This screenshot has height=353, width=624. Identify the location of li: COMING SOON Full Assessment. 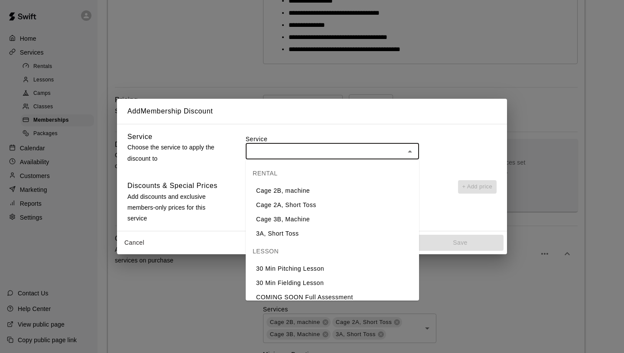
(332, 297).